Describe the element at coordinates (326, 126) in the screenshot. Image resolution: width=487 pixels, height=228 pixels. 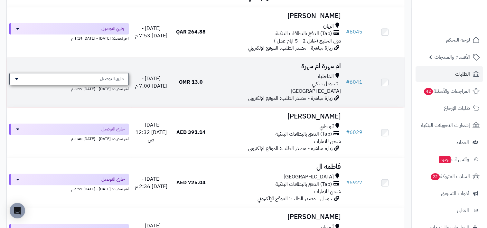
I see `span: أبو ظبي` at that location.